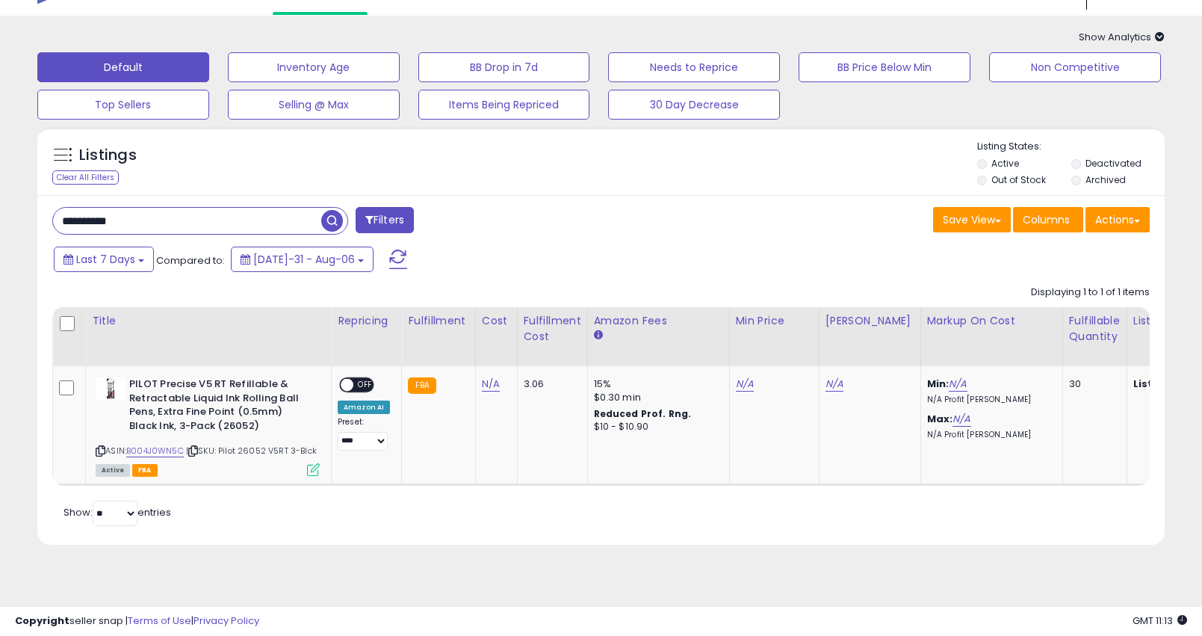 Image resolution: width=1202 pixels, height=636 pixels. Describe the element at coordinates (1071, 146) in the screenshot. I see `p: Listing States:` at that location.